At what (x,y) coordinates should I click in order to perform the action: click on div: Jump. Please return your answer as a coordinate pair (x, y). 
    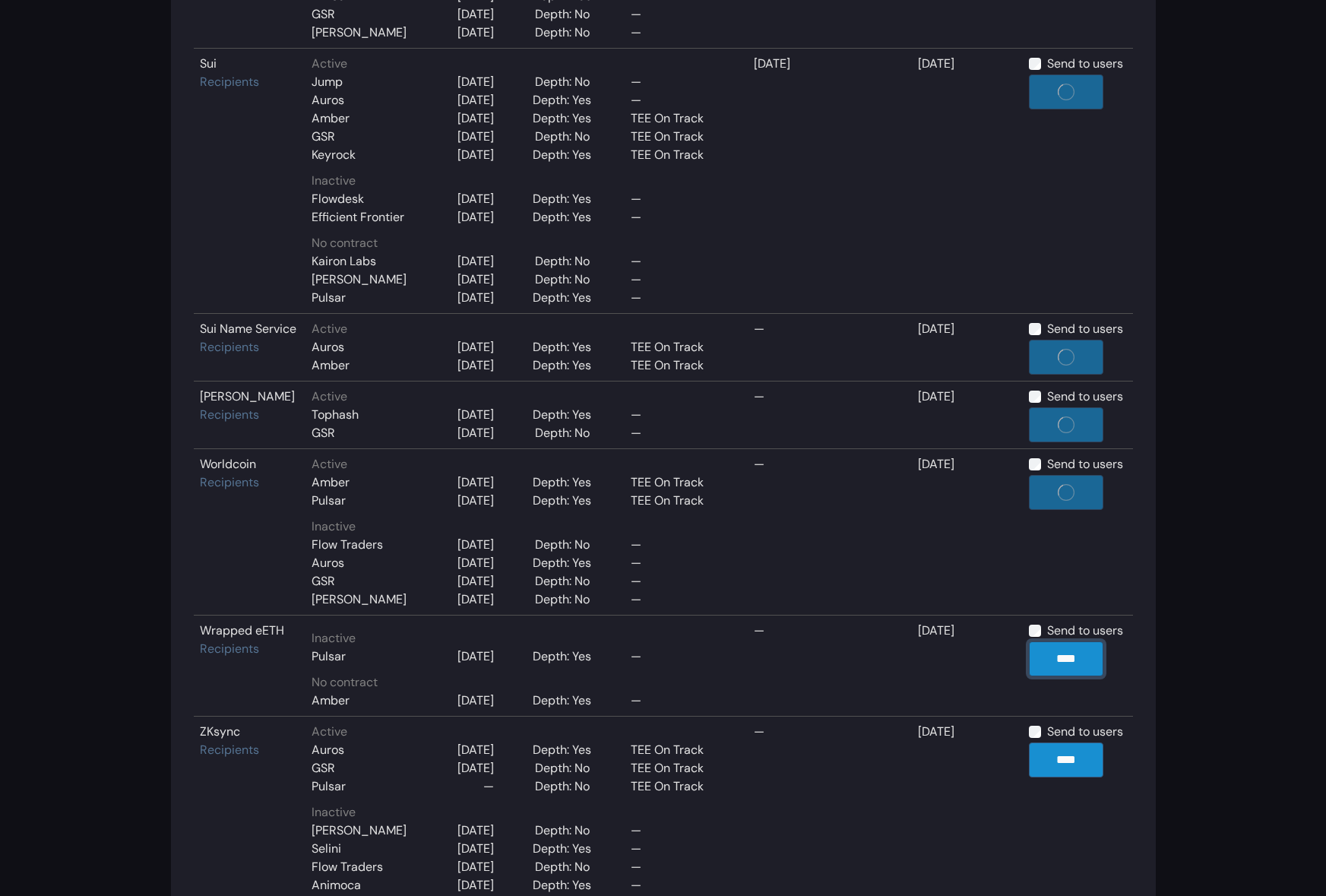
    Looking at the image, I should click on (327, 82).